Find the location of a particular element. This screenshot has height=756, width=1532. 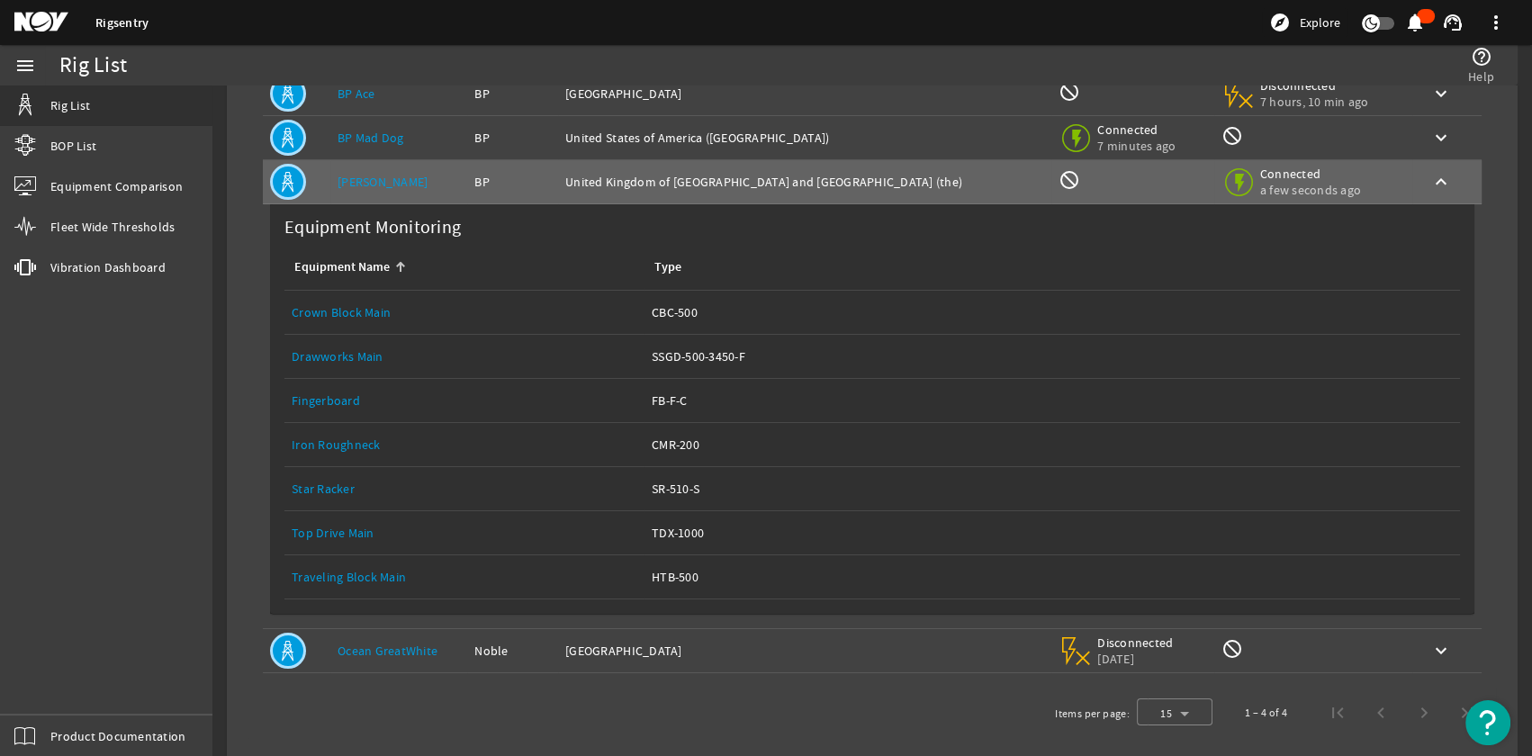

label: Equipment Monitoring is located at coordinates (373, 228).